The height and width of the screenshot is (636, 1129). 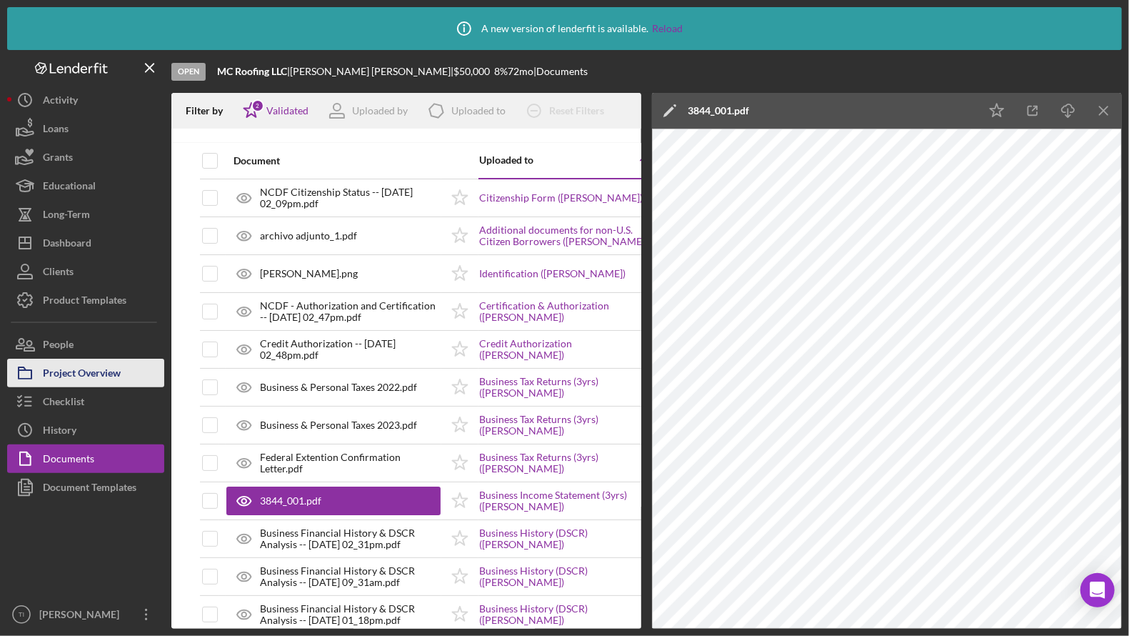 What do you see at coordinates (189, 71) in the screenshot?
I see `div: Open` at bounding box center [189, 71].